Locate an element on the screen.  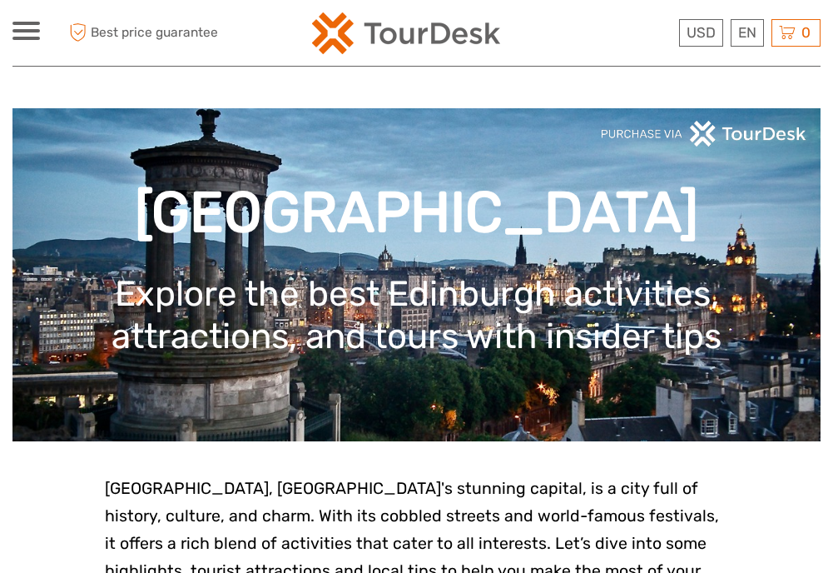
div: EN is located at coordinates (748, 32).